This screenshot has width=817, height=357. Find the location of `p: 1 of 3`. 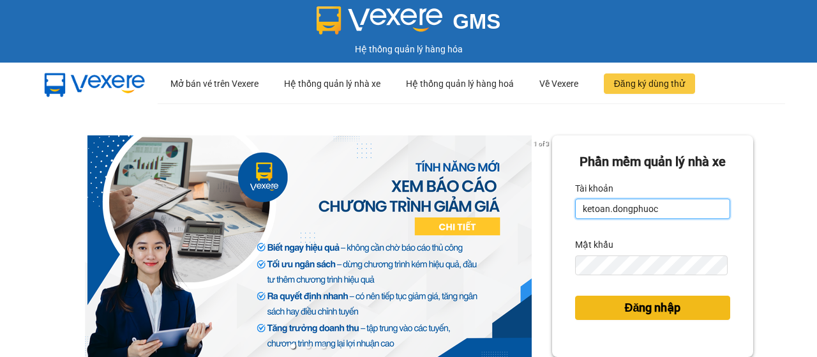

p: 1 of 3 is located at coordinates (540, 144).